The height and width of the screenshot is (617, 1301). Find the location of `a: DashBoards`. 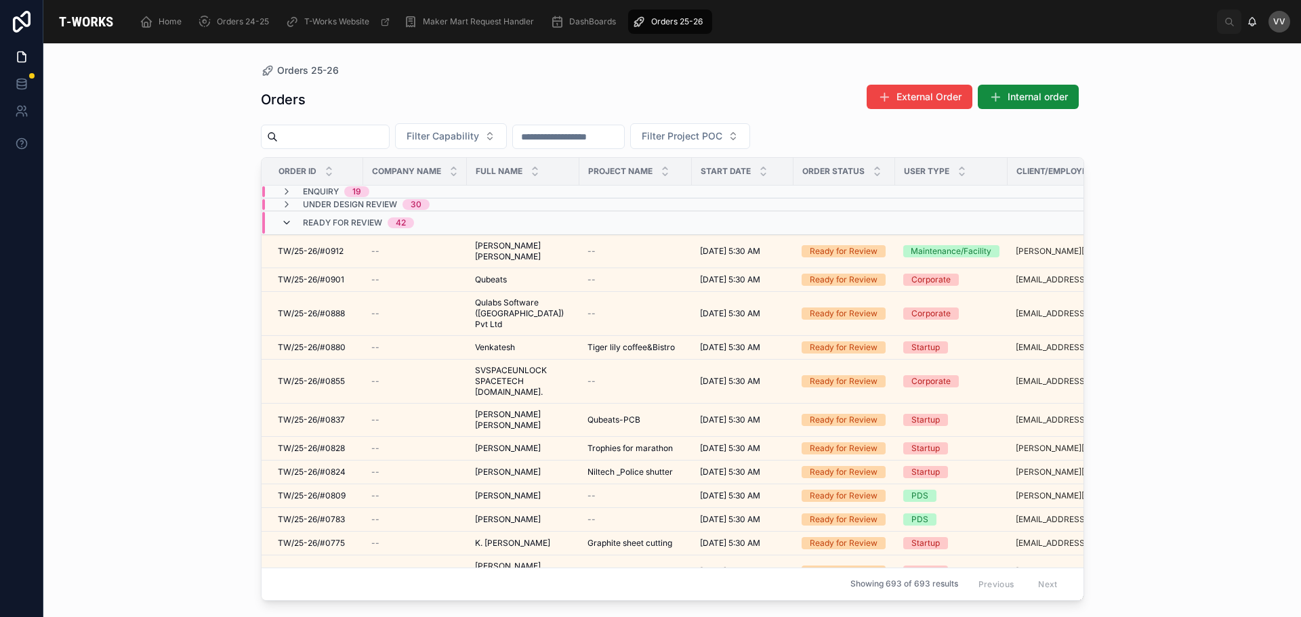

a: DashBoards is located at coordinates (585, 22).